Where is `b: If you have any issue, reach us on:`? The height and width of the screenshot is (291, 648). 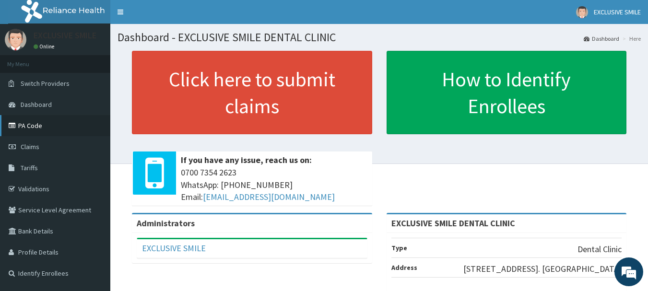
b: If you have any issue, reach us on: is located at coordinates (246, 160).